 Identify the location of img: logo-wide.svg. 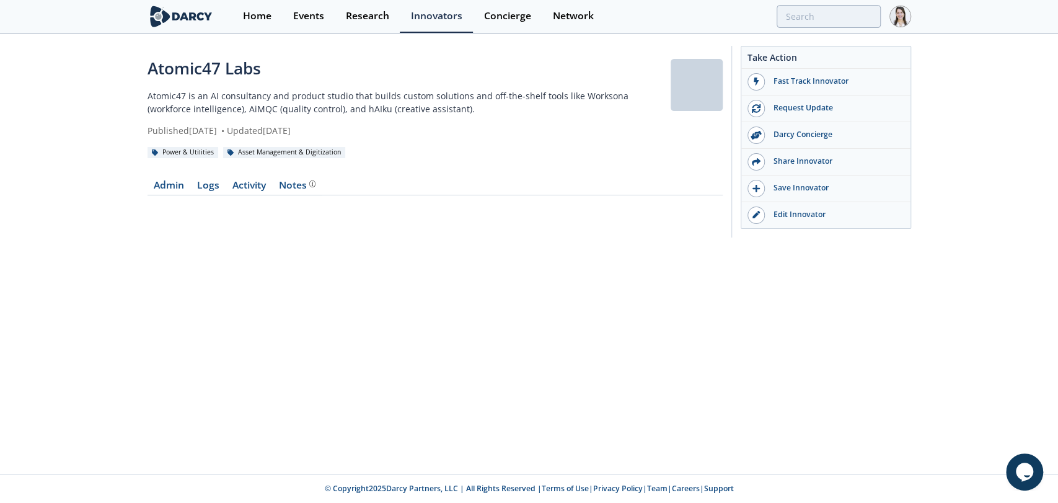
(181, 16).